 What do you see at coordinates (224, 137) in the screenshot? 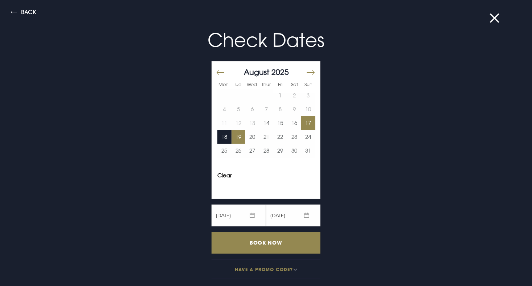
I see `td: Choose Monday, August 18, 2025 as your end date.` at bounding box center [224, 137].